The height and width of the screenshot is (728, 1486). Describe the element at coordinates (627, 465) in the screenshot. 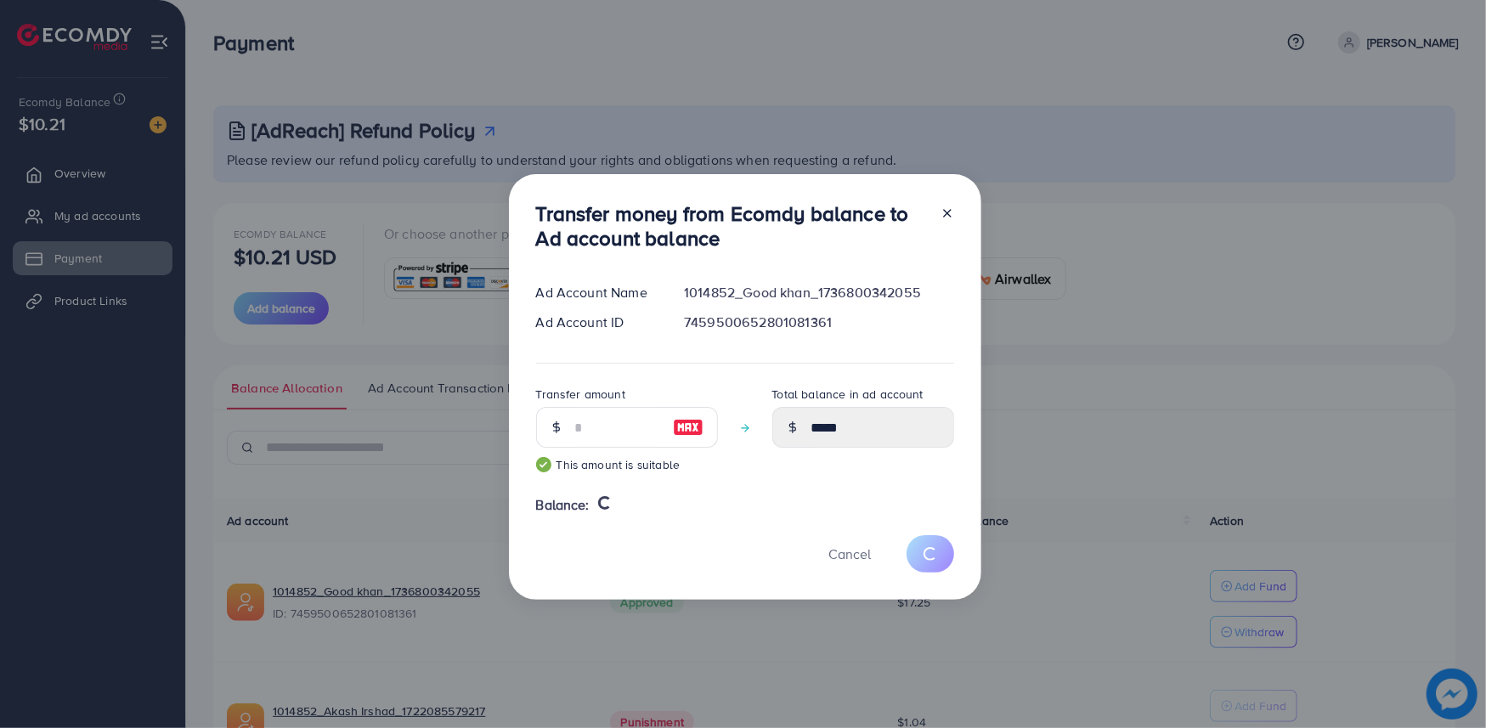

I see `small: This amount is suitable` at that location.